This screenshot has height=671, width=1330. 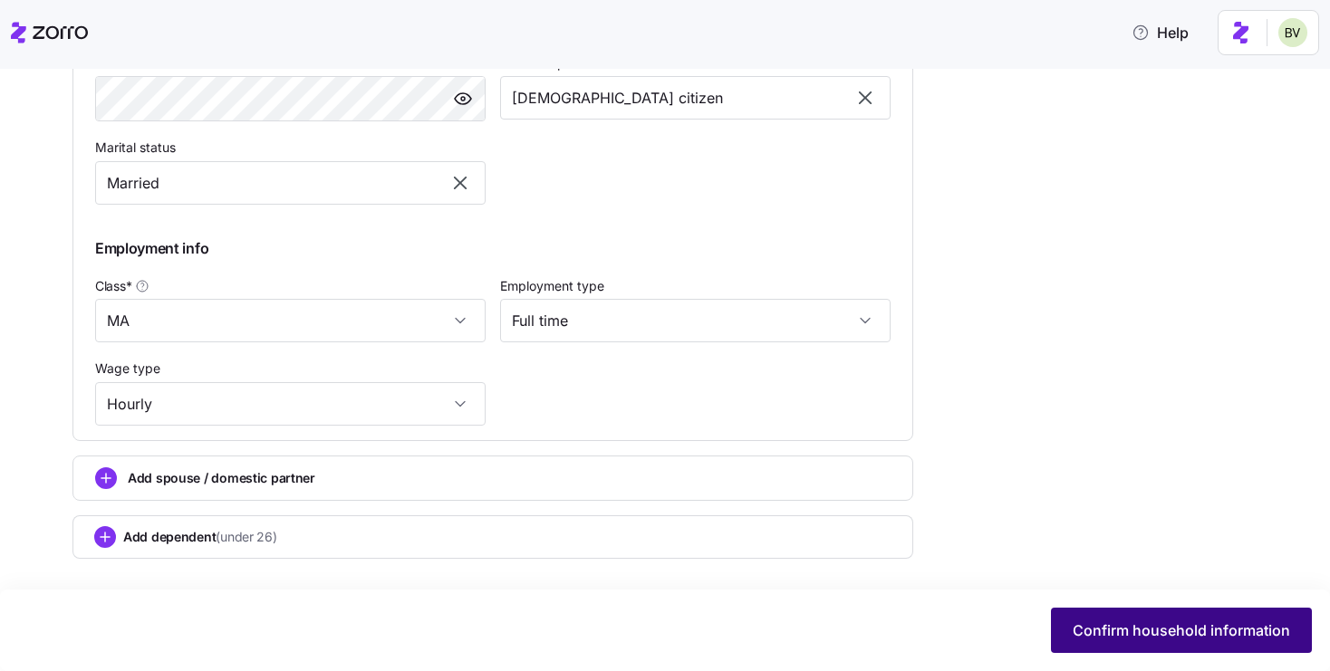 What do you see at coordinates (290, 183) in the screenshot?
I see `input: Select marital status` at bounding box center [290, 183].